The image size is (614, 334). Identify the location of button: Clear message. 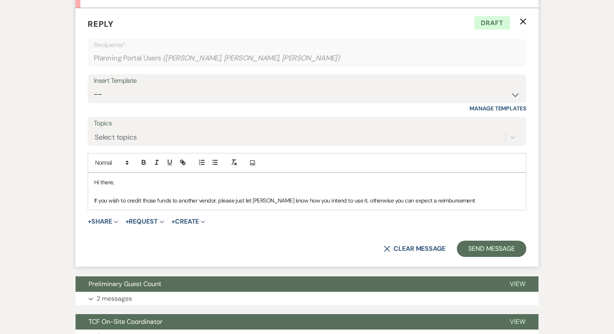
(415, 249).